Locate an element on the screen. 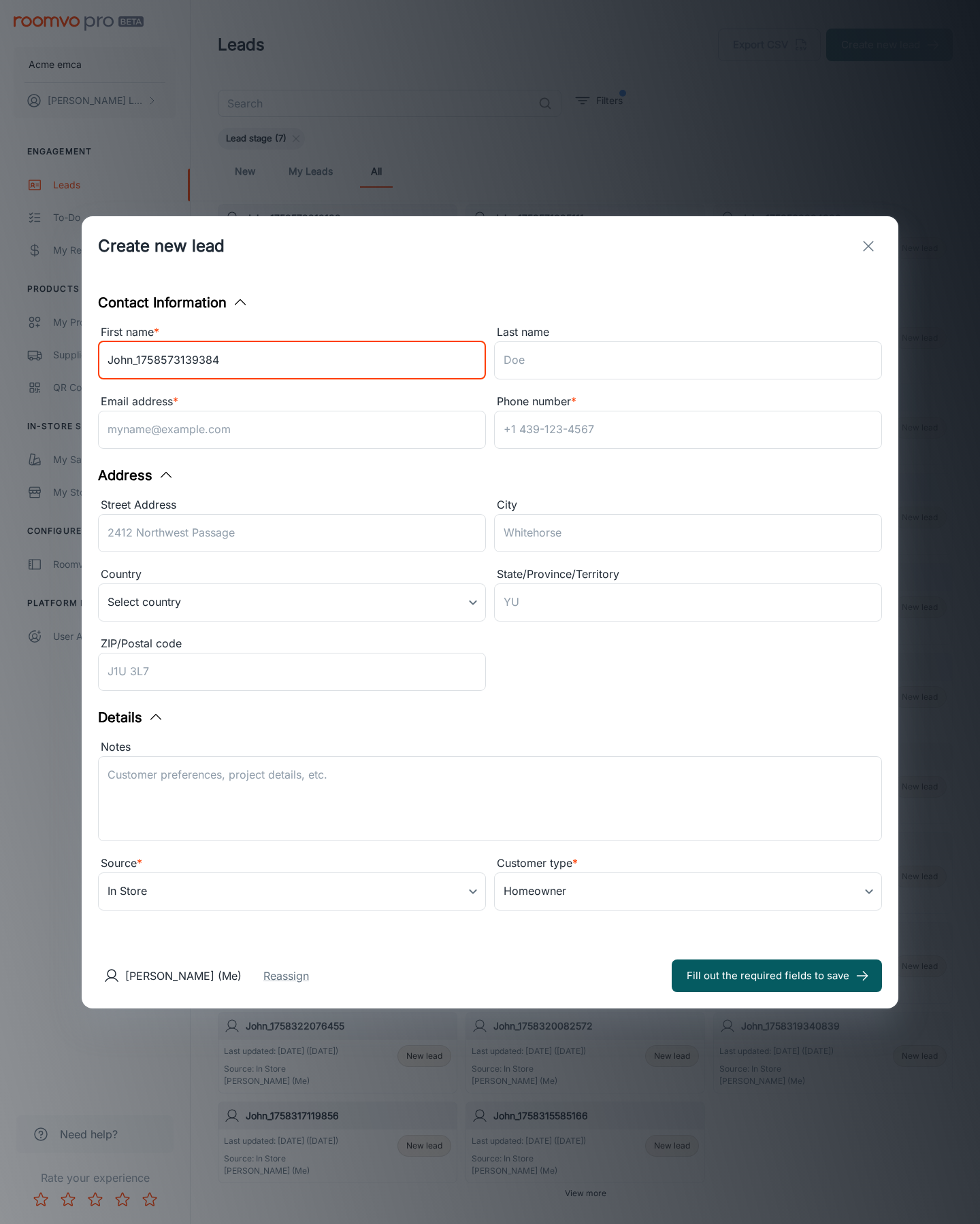 The image size is (980, 1224). input: 2412 Northwest Passage is located at coordinates (292, 533).